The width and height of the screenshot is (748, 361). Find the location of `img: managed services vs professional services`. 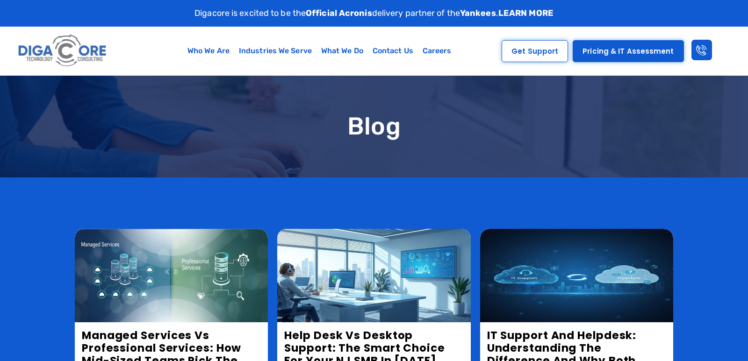

img: managed services vs professional services is located at coordinates (171, 276).